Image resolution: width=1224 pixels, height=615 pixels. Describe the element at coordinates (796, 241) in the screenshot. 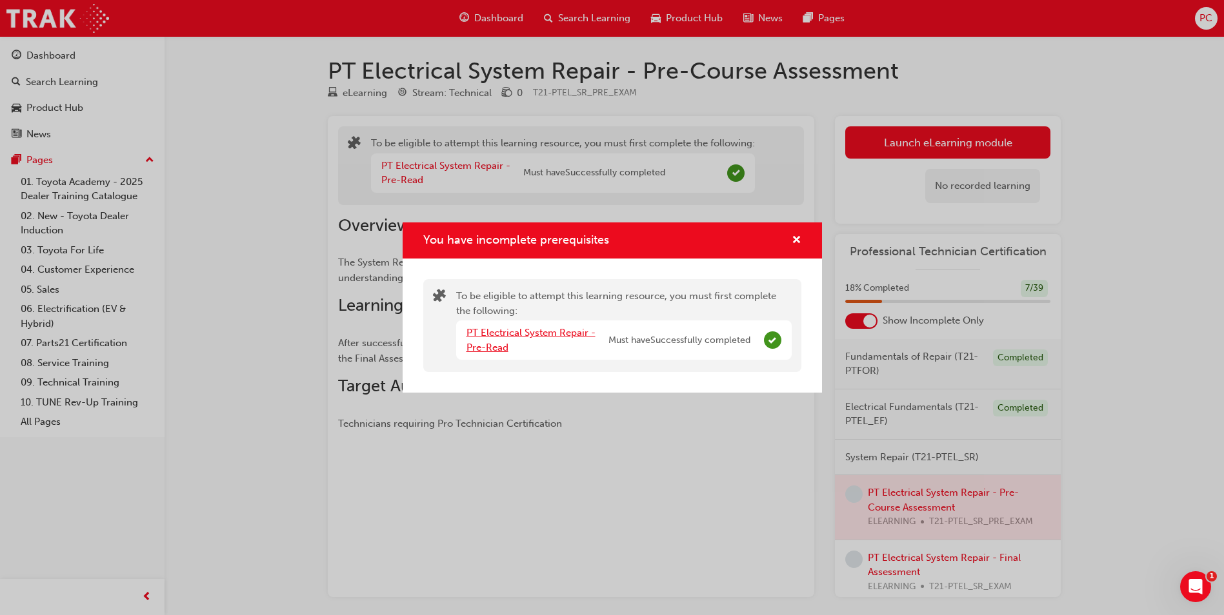

I see `span: cross-icon` at that location.